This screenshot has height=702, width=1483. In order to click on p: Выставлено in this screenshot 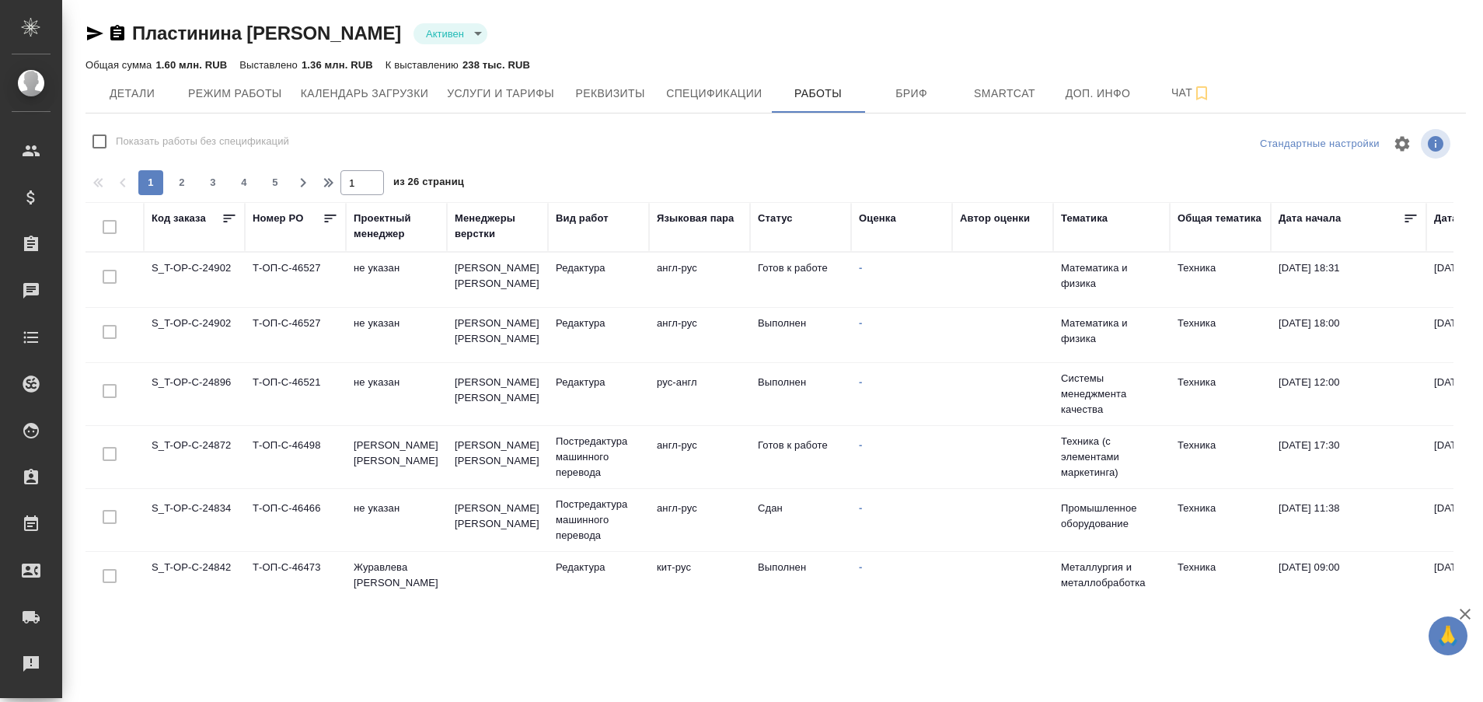, I will do `click(270, 65)`.